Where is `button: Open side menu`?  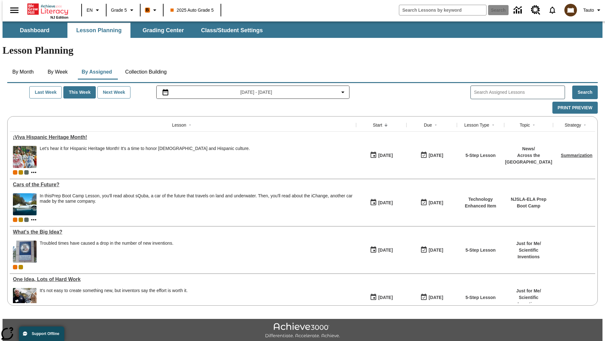 button: Open side menu is located at coordinates (14, 10).